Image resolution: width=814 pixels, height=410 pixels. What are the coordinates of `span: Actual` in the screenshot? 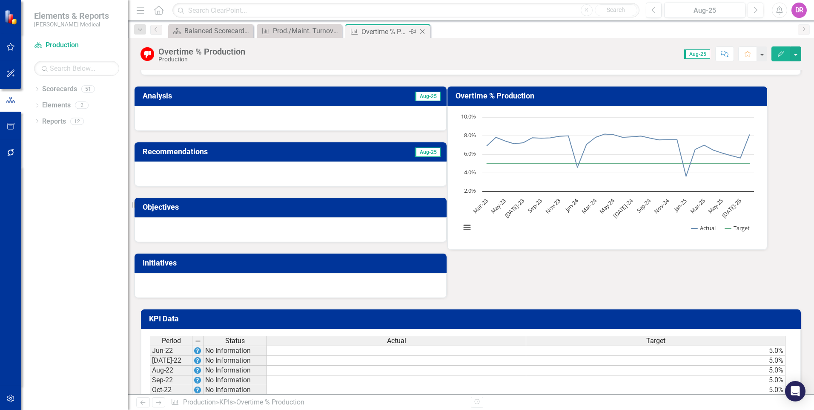 It's located at (397, 341).